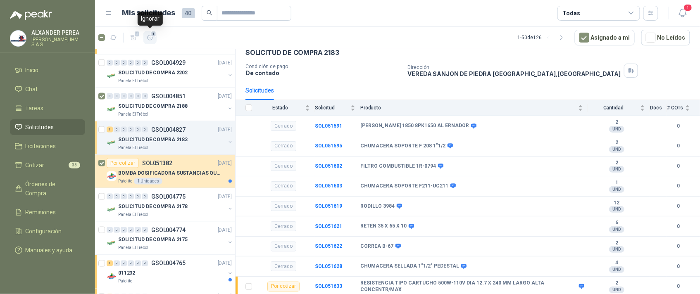 The width and height of the screenshot is (700, 294). I want to click on div: 1 Unidades, so click(148, 181).